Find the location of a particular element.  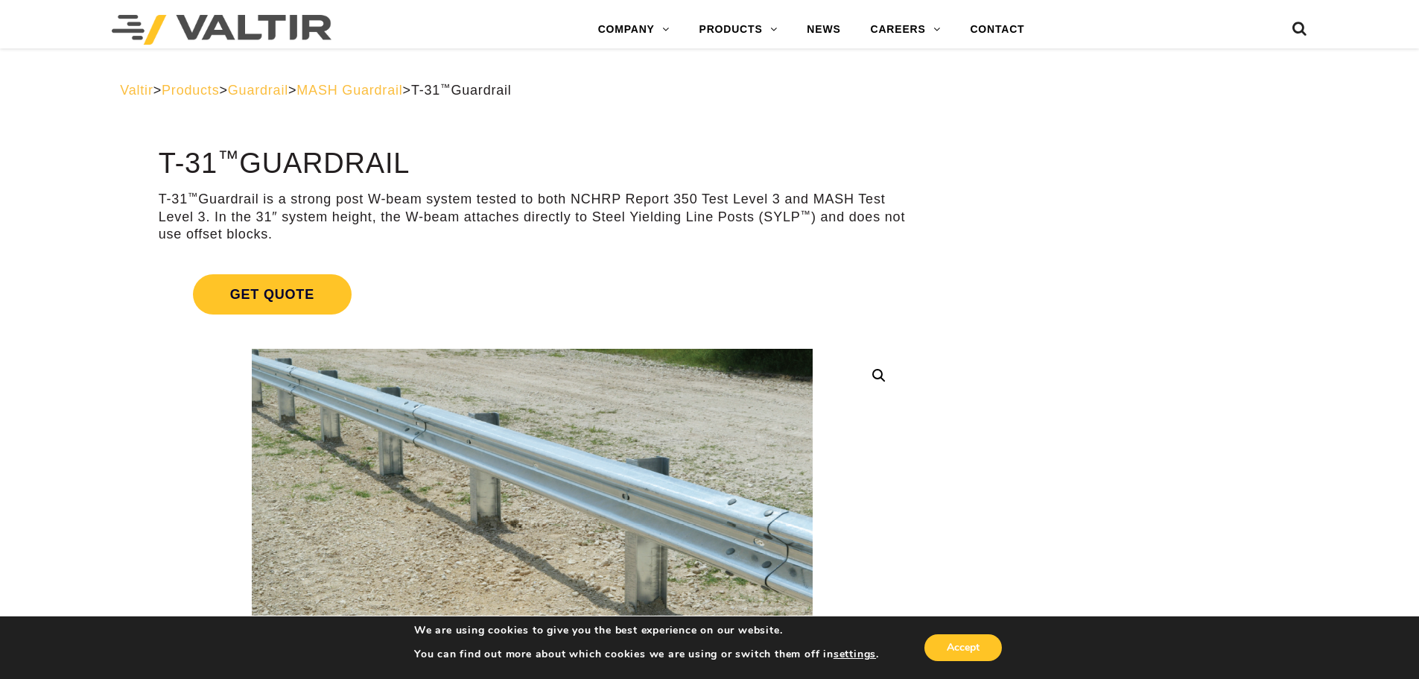

p: T-31 Guardrail is a strong post W-beam system tested to both NCHRP Report 350 Test Level 3 and MA... is located at coordinates (532, 217).